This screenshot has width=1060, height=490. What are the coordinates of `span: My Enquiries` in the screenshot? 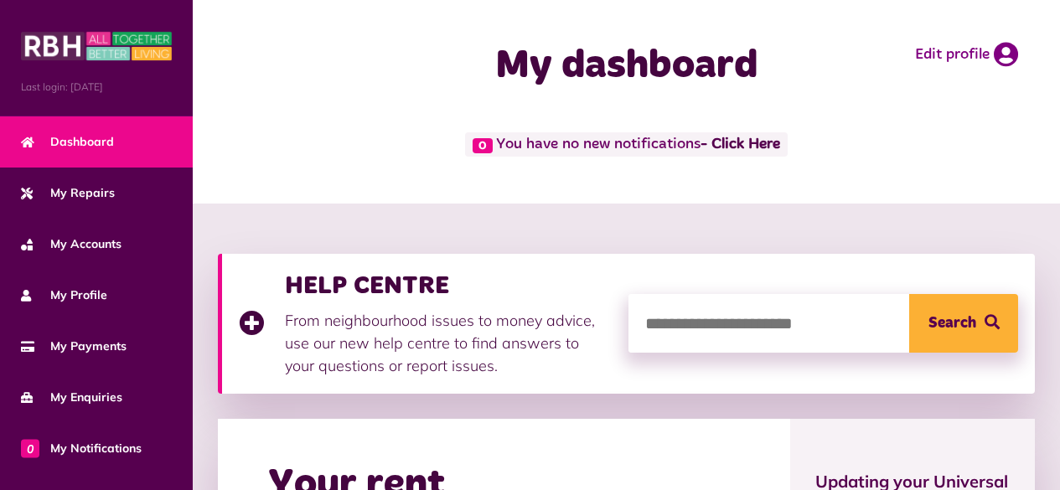 It's located at (71, 397).